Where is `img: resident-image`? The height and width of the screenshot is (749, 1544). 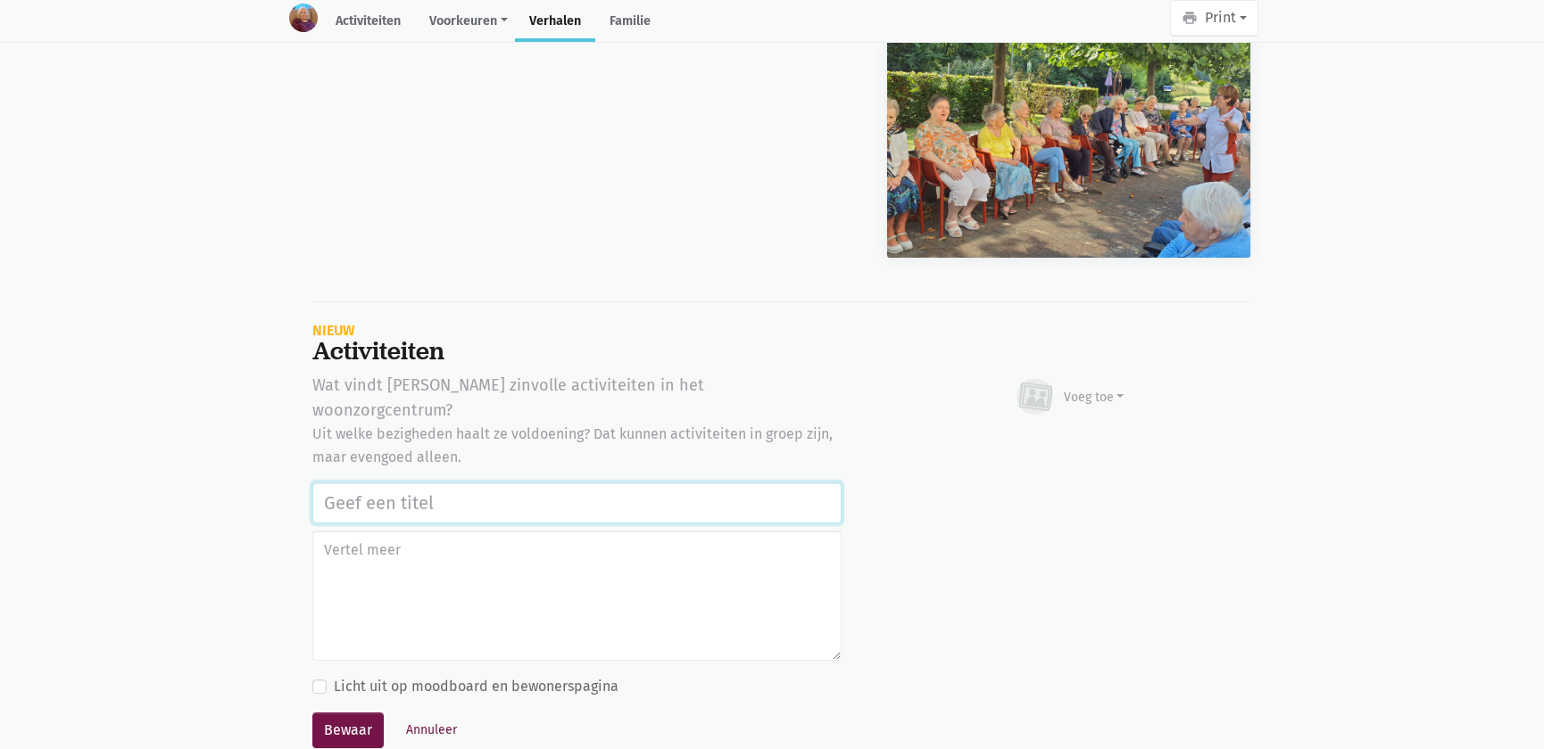
img: resident-image is located at coordinates (303, 18).